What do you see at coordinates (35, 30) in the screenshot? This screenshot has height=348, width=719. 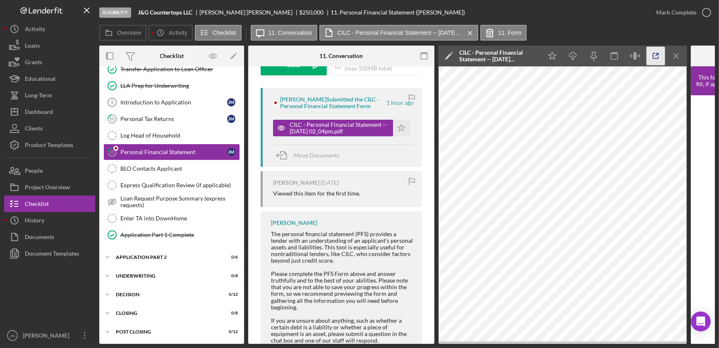 I see `div: Activity` at bounding box center [35, 30].